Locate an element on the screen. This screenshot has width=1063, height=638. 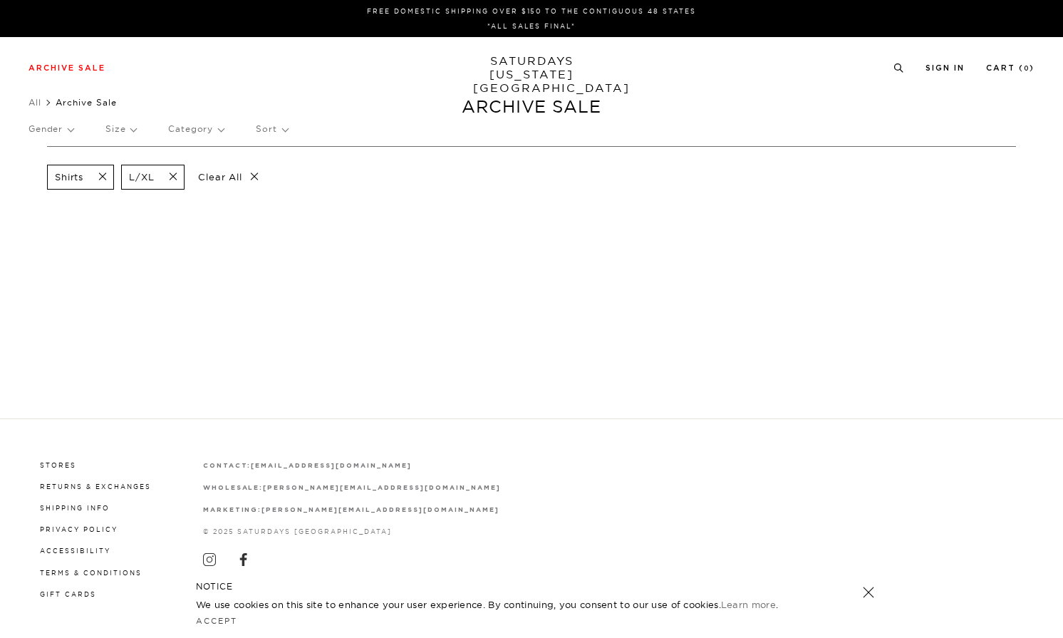
a: Accessibility is located at coordinates (75, 550).